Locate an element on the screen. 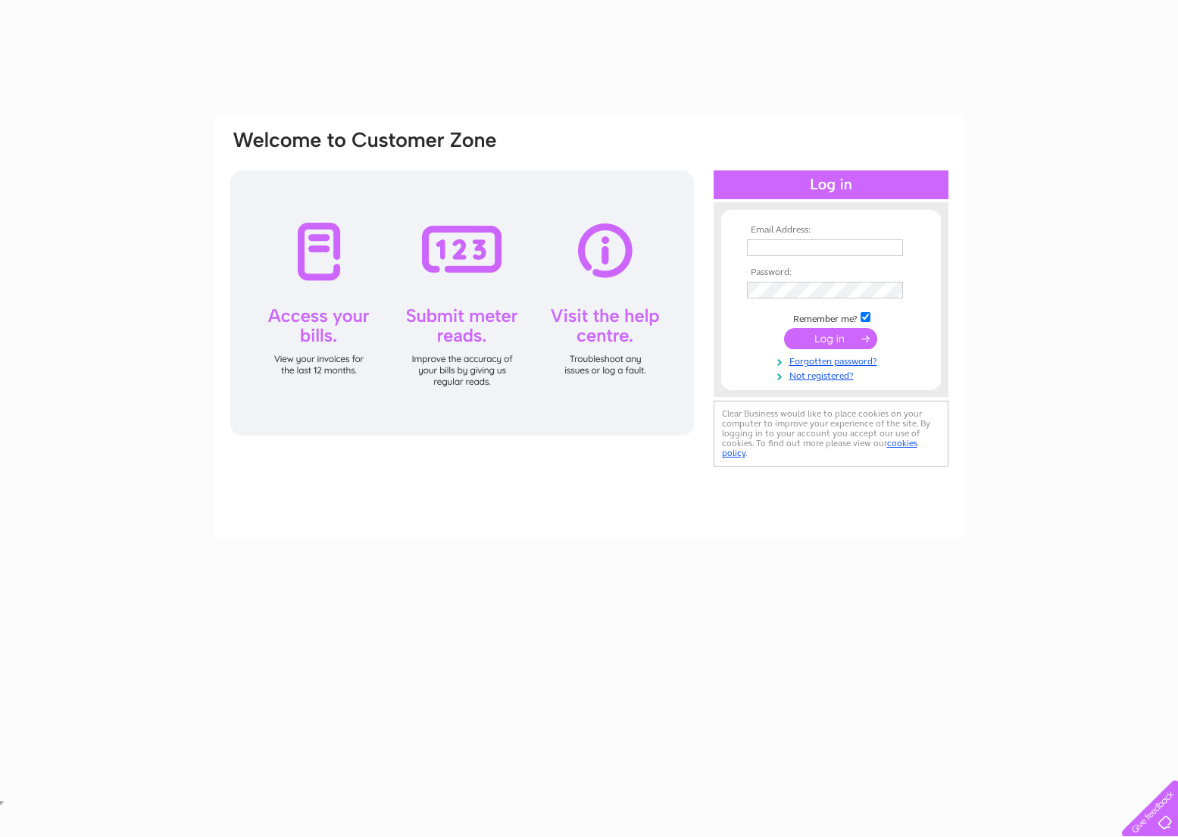 The width and height of the screenshot is (1178, 837). a: Forgotten password? is located at coordinates (832, 360).